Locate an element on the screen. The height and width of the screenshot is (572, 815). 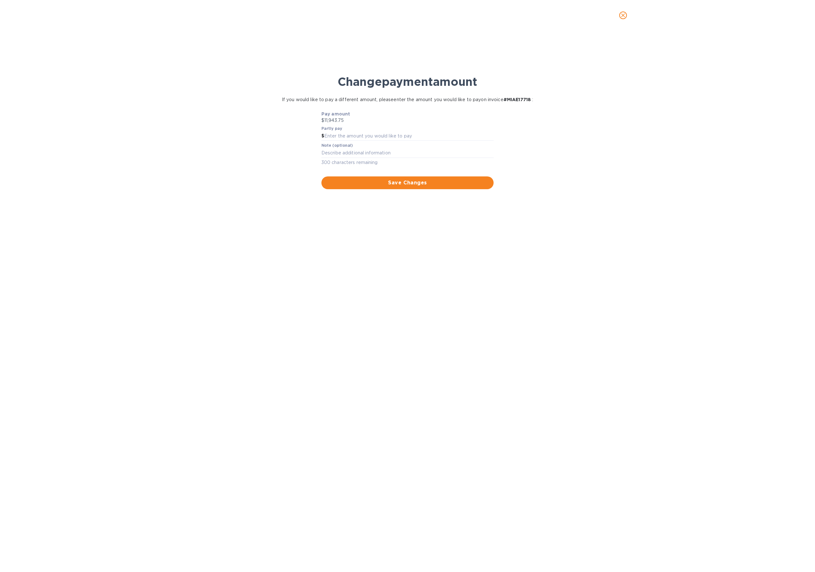
b: # MIAE17718 is located at coordinates (517, 99).